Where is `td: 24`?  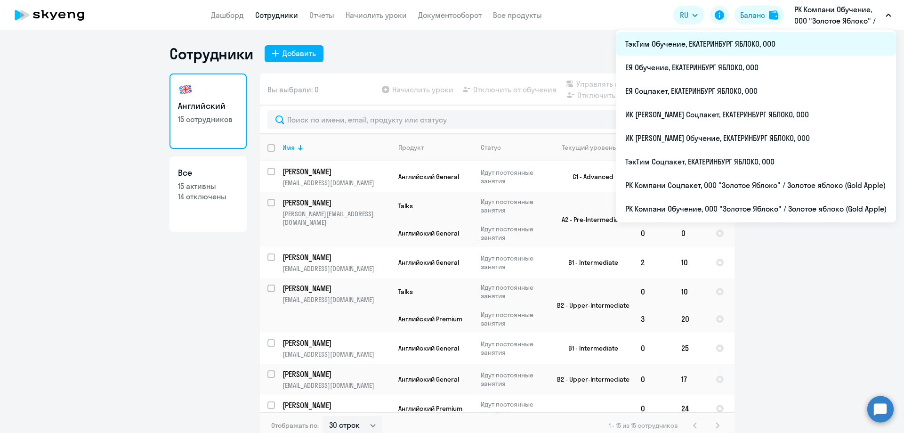
td: 24 is located at coordinates (690, 408).